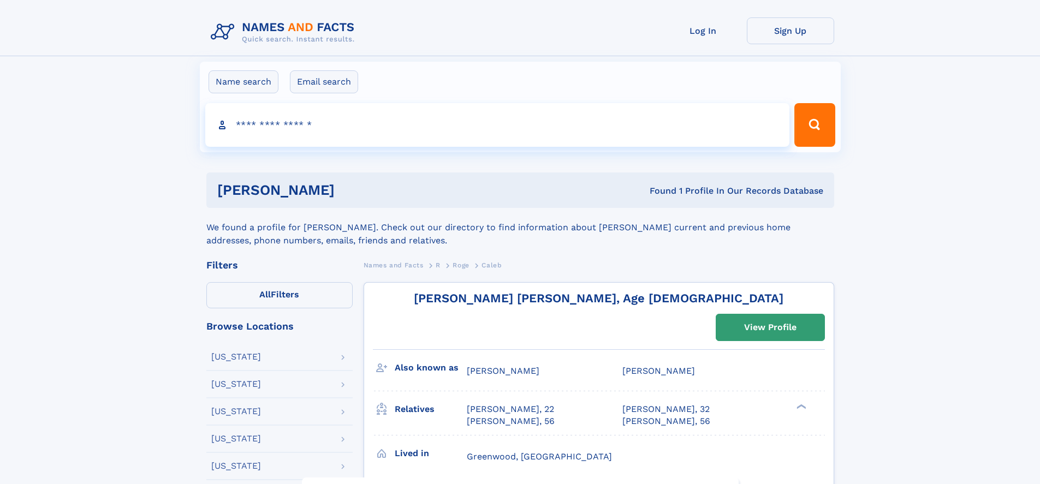  I want to click on label: Name search, so click(244, 82).